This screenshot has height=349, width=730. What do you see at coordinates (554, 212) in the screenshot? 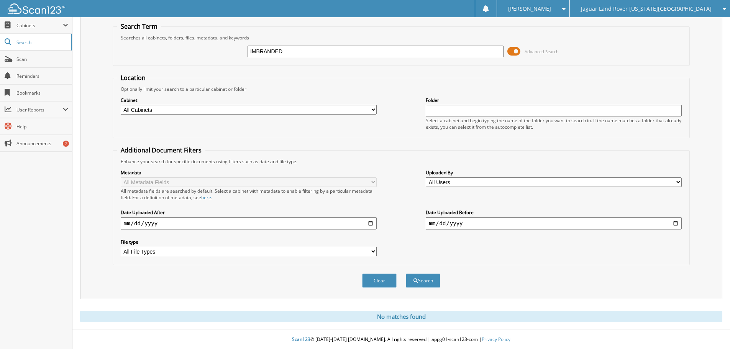
I see `label: Date Uploaded Before` at bounding box center [554, 212].